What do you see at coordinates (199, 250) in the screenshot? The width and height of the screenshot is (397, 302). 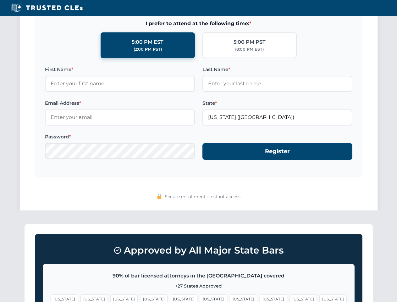 I see `h3: Approved by All Major State Bars` at bounding box center [199, 250].